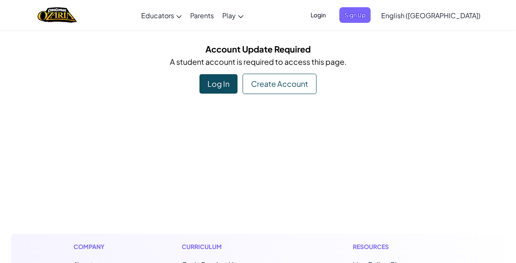  Describe the element at coordinates (161, 15) in the screenshot. I see `a: Educators` at that location.